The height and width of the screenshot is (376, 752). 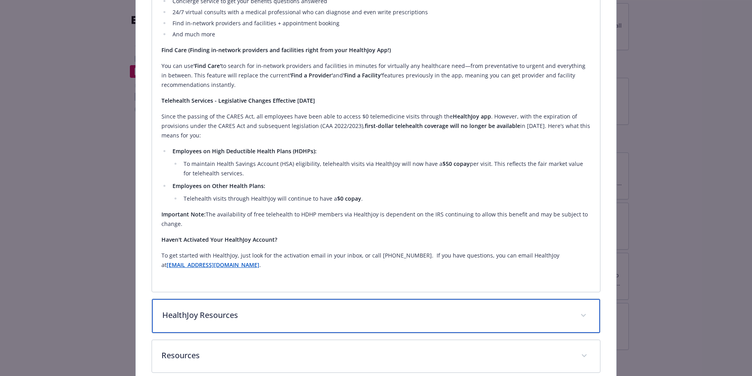 I want to click on strong: first-dollar telehealth coverage will no longer be available, so click(x=442, y=125).